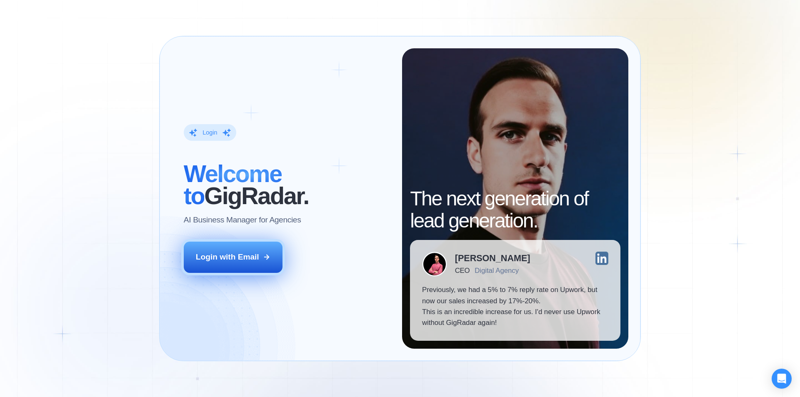 The image size is (800, 397). Describe the element at coordinates (462, 270) in the screenshot. I see `div: CEO` at that location.